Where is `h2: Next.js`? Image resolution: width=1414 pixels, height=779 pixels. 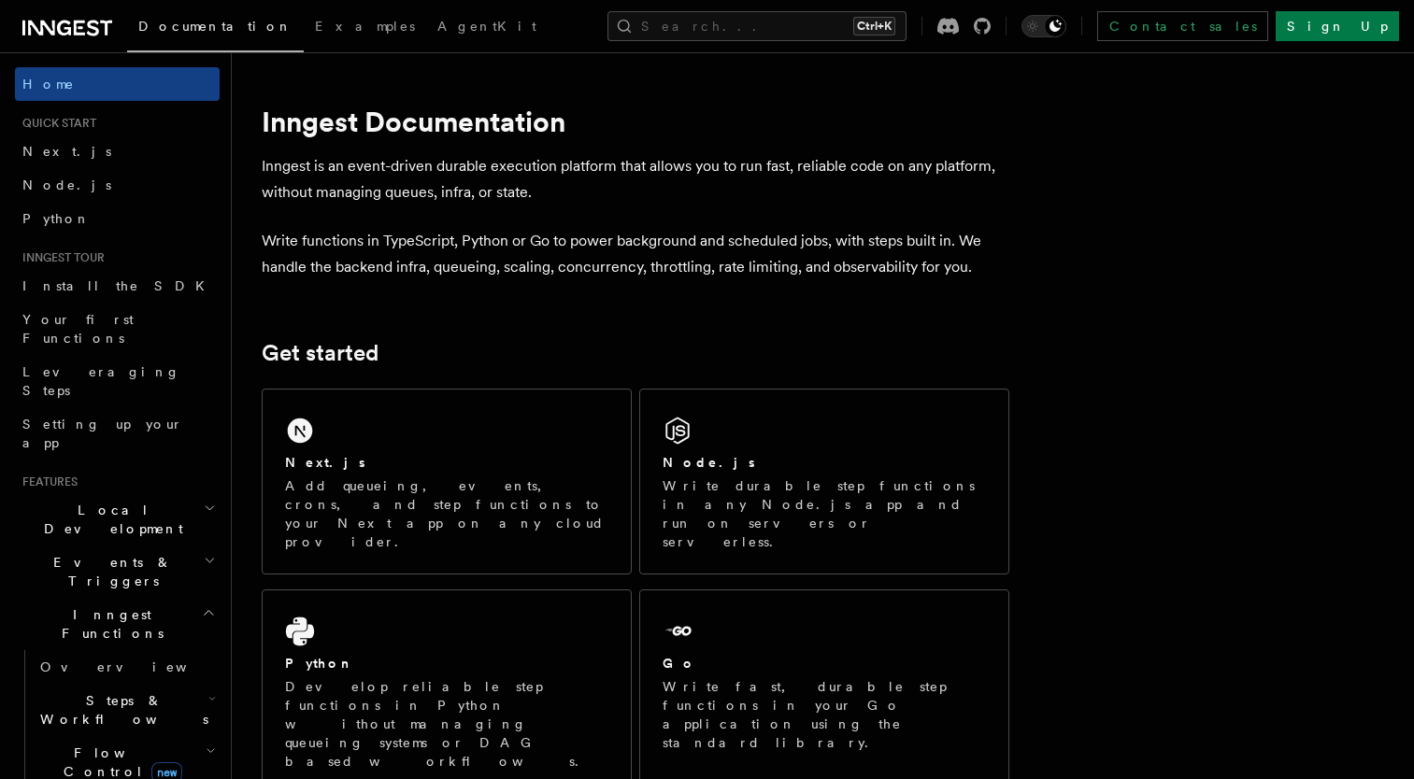 h2: Next.js is located at coordinates (325, 463).